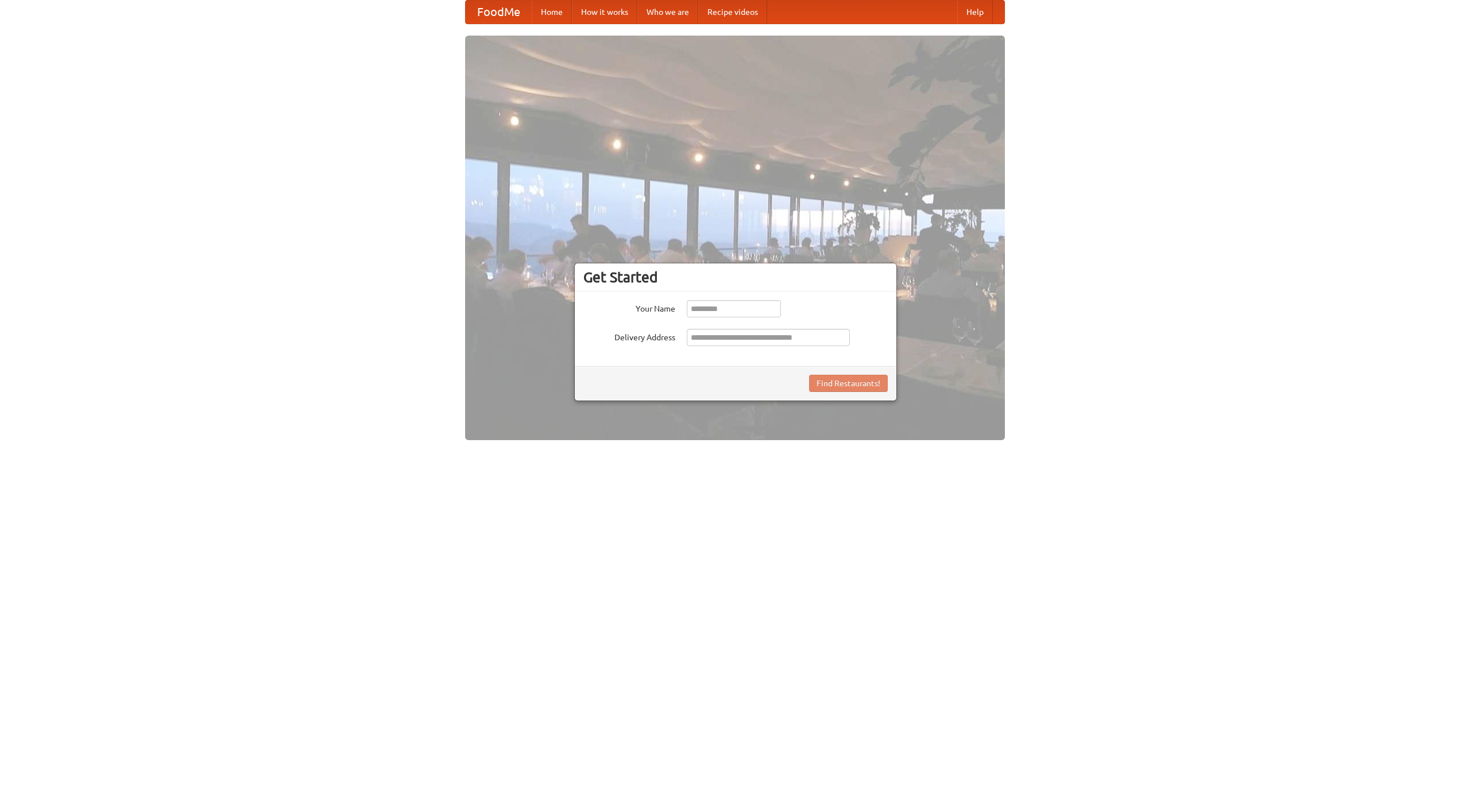  I want to click on h3: Get Started, so click(735, 277).